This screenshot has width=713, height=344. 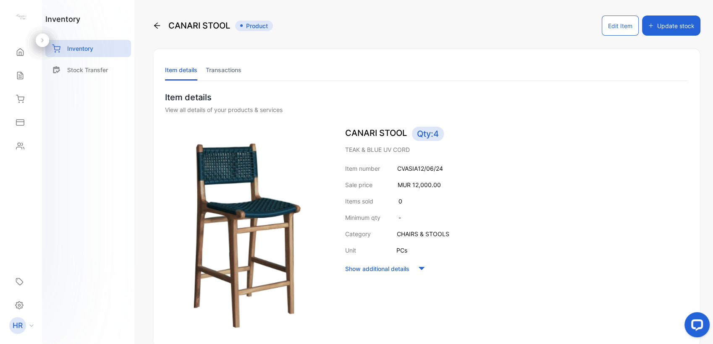 I want to click on p: Items sold, so click(x=359, y=201).